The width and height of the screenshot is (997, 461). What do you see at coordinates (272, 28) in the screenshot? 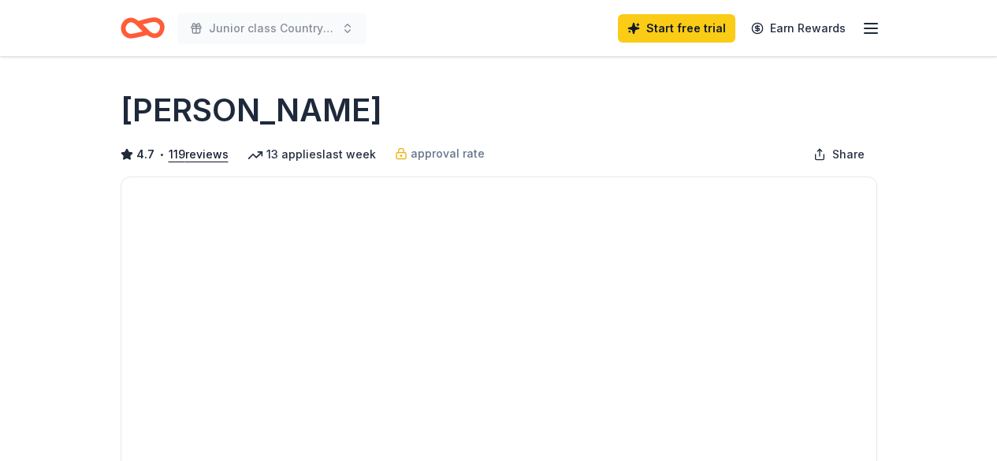
I see `span: Junior class Country Fair` at bounding box center [272, 28].